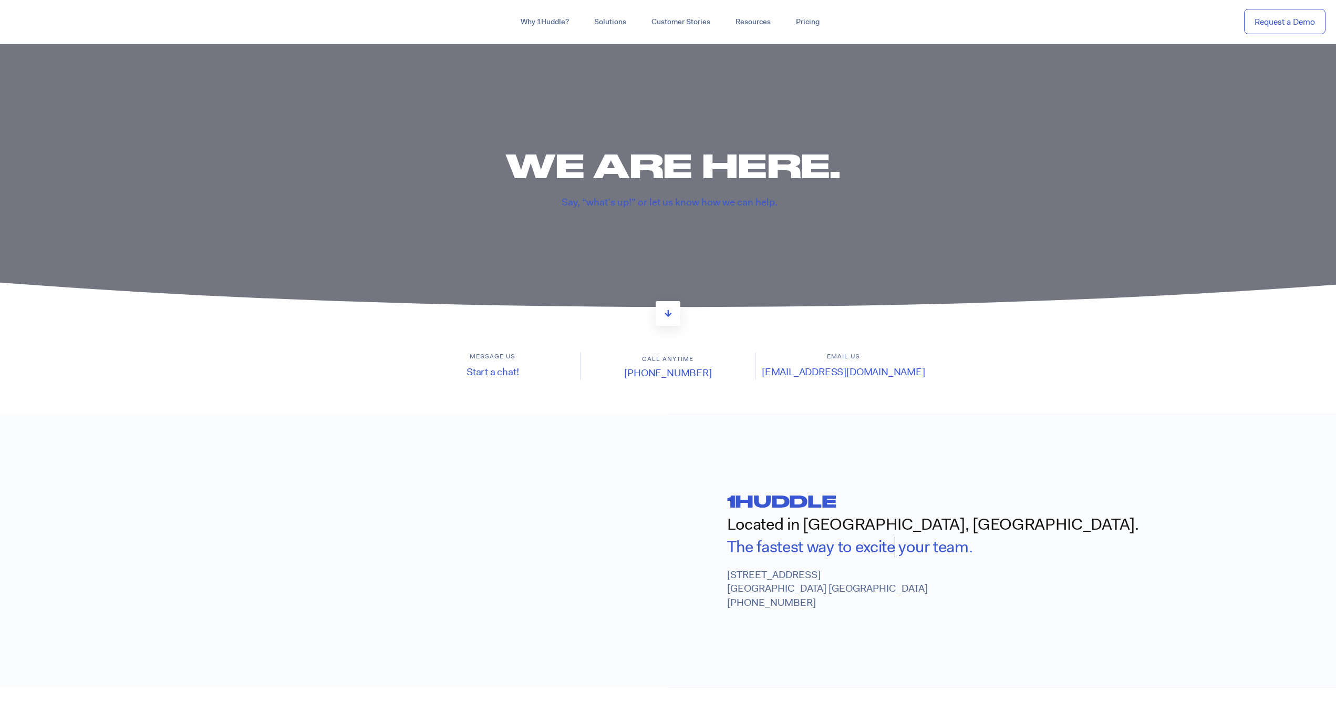 The width and height of the screenshot is (1336, 701). What do you see at coordinates (1285, 22) in the screenshot?
I see `a: Request a Demo` at bounding box center [1285, 22].